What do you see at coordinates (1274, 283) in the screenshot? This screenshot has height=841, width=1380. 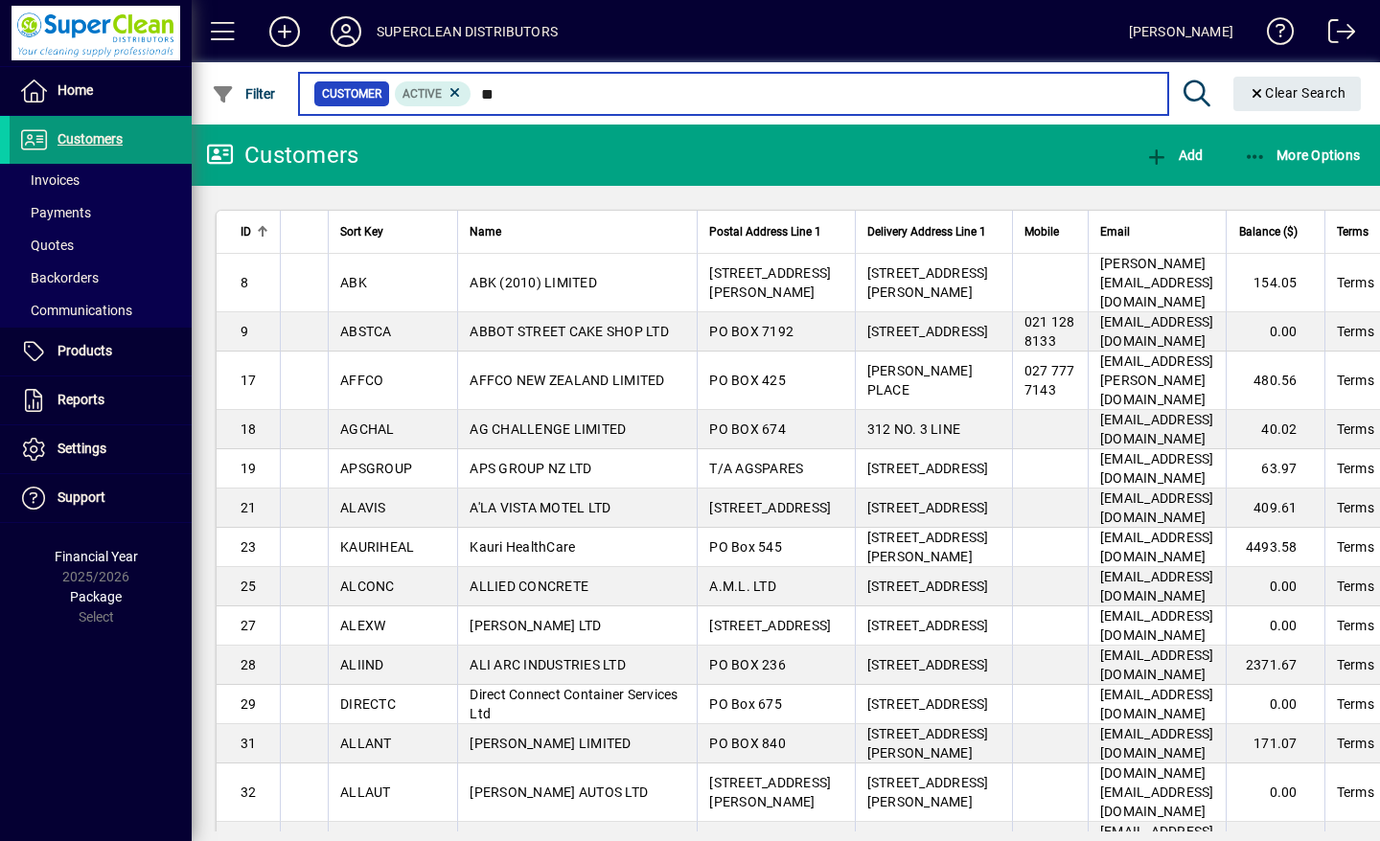 I see `td: 154.05` at bounding box center [1274, 283].